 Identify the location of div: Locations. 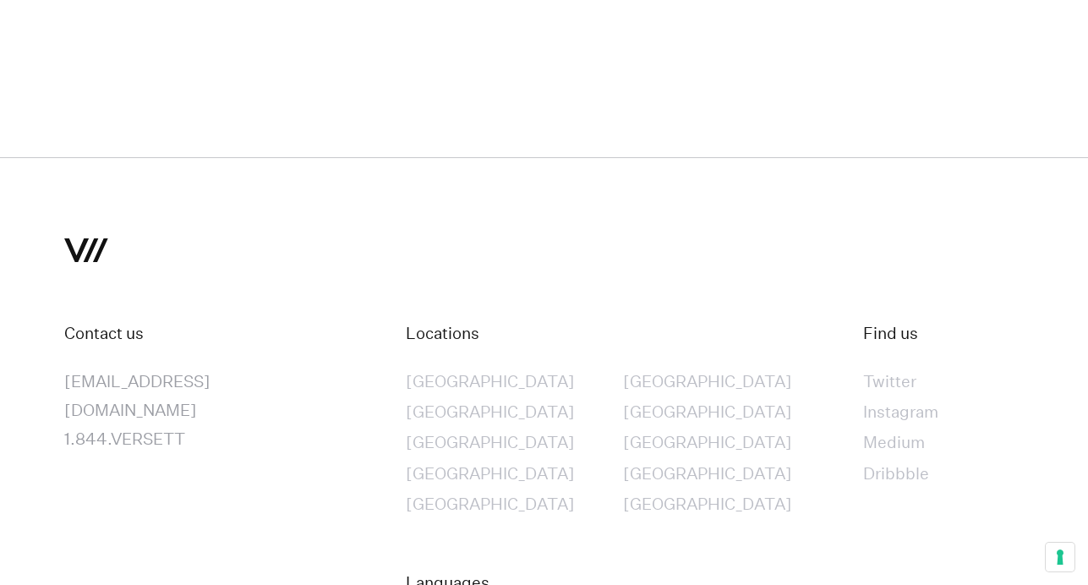
(634, 333).